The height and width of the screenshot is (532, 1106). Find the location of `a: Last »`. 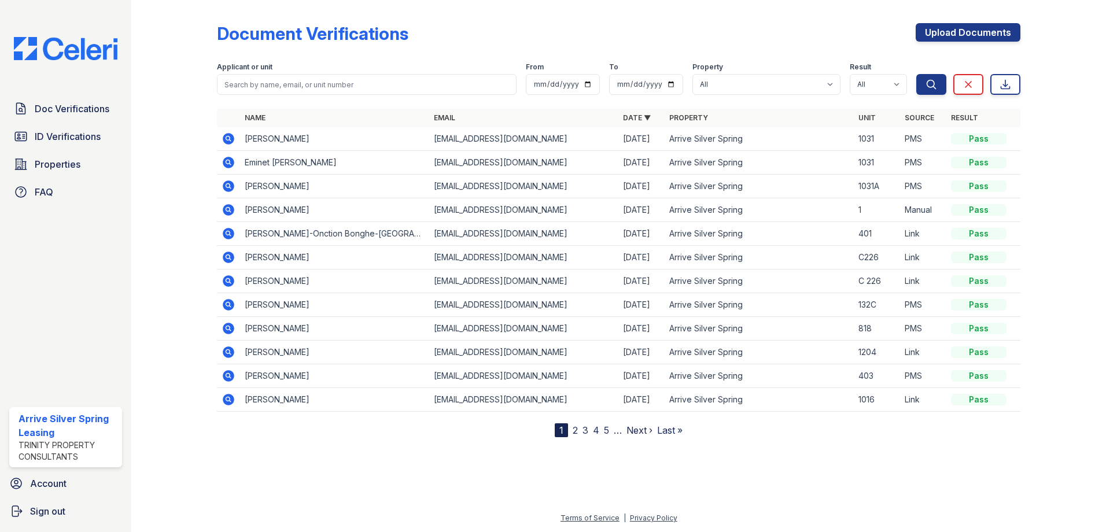

a: Last » is located at coordinates (670, 430).